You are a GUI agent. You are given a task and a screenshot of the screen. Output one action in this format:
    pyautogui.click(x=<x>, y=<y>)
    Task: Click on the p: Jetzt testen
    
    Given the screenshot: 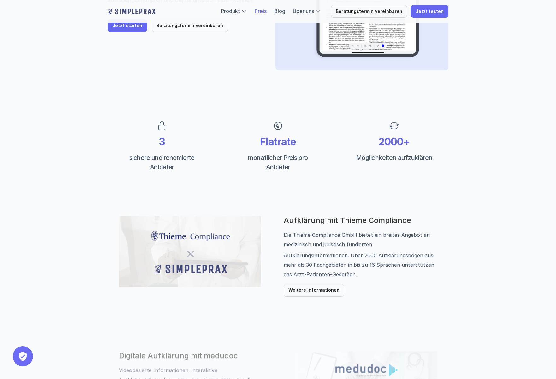 What is the action you would take?
    pyautogui.click(x=429, y=11)
    